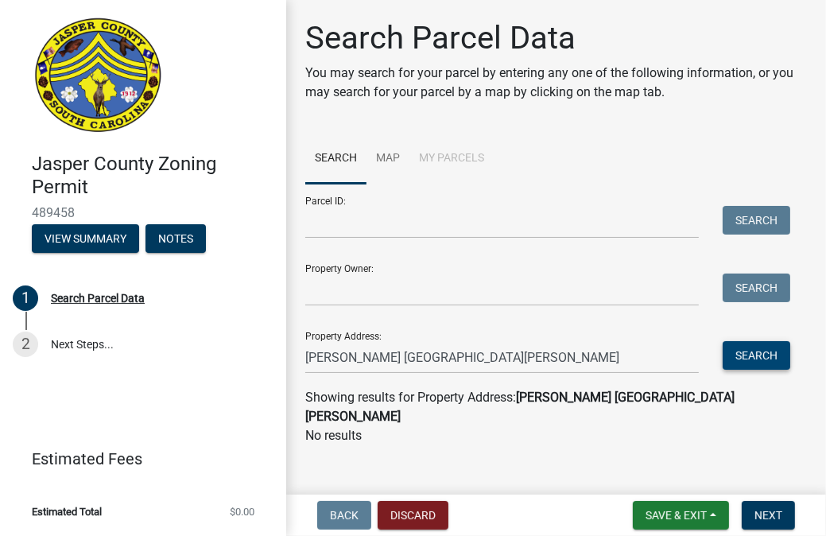  I want to click on button: Save & Exit, so click(681, 515).